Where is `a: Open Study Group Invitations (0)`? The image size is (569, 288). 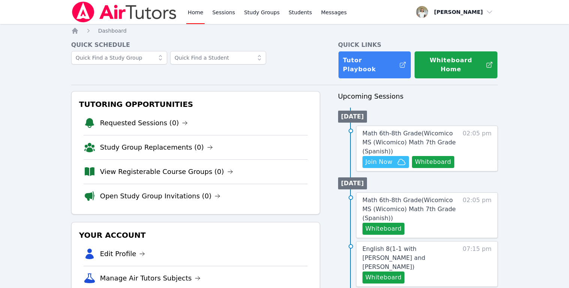
a: Open Study Group Invitations (0) is located at coordinates (160, 196).